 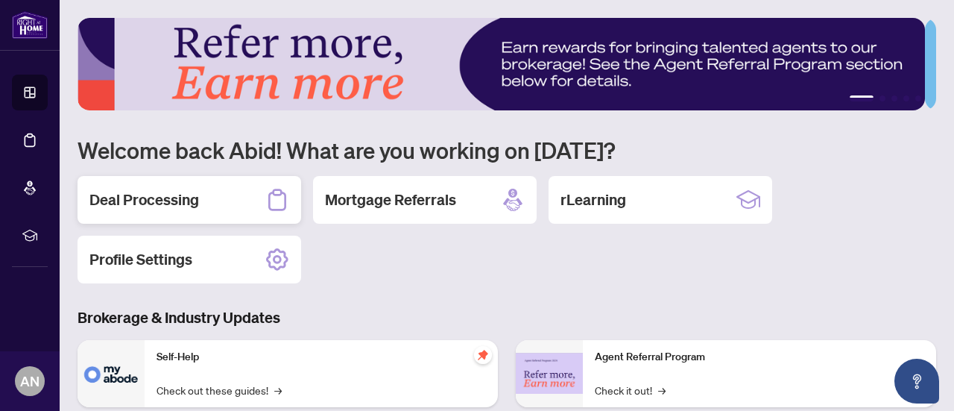 I want to click on button: 5, so click(x=918, y=98).